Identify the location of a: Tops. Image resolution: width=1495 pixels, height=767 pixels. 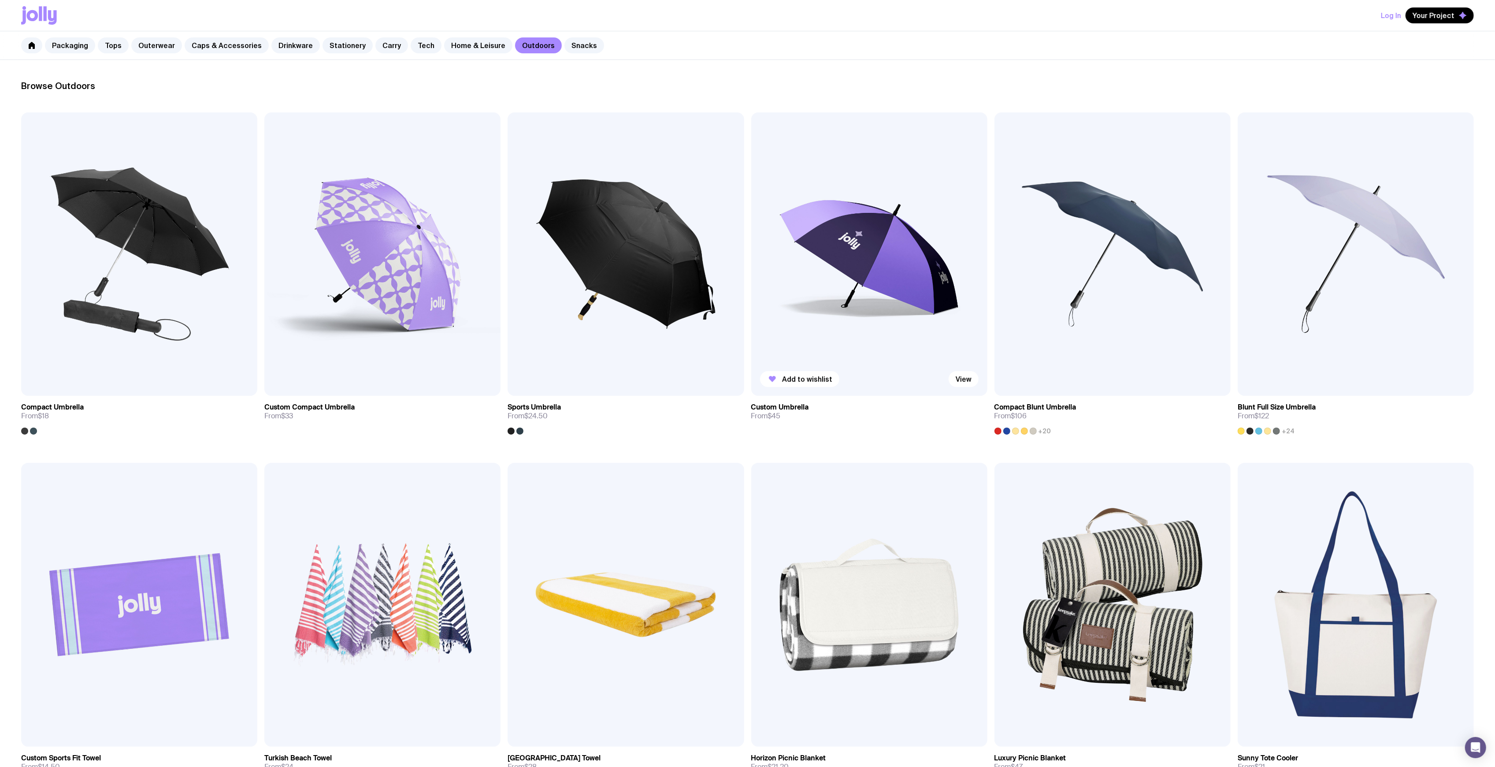
(113, 45).